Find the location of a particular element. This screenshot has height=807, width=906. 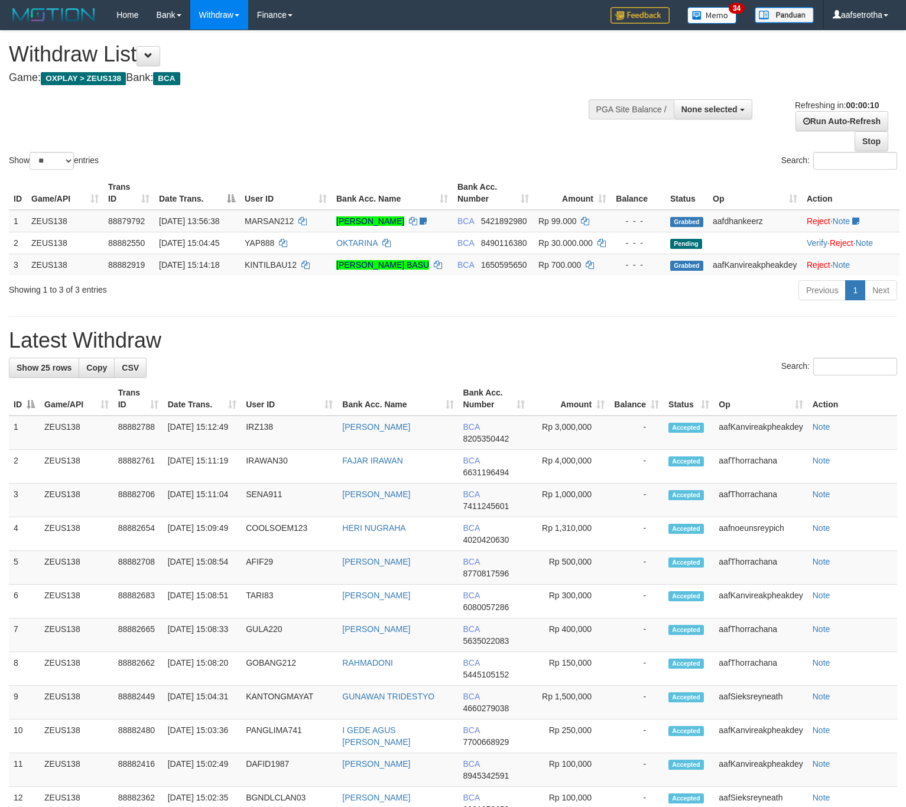

td: 5 is located at coordinates (24, 567).